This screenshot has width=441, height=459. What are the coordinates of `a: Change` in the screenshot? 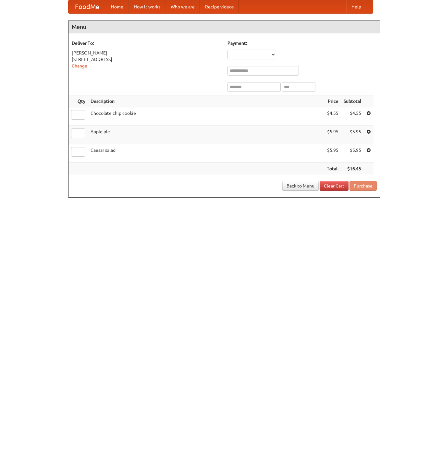 It's located at (80, 66).